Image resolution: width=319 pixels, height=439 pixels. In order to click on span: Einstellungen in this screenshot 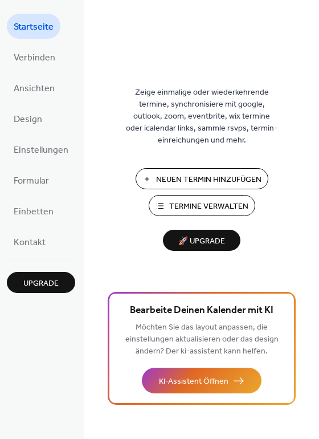, I will do `click(41, 150)`.